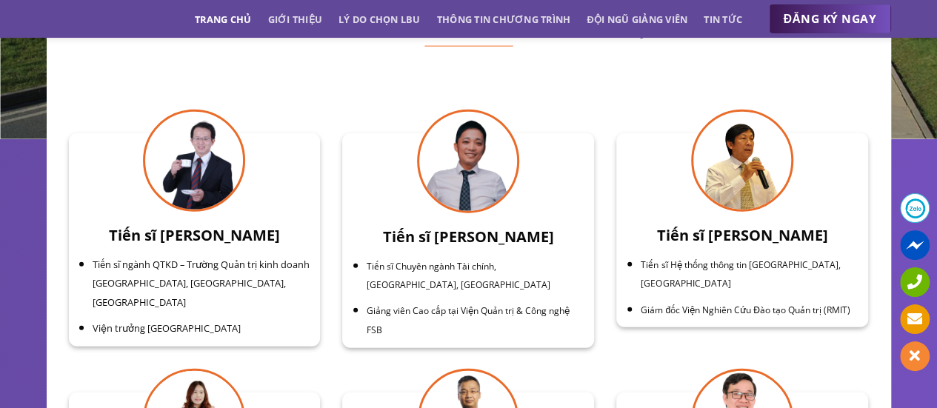  I want to click on a: ĐĂNG KÝ NGAY, so click(830, 19).